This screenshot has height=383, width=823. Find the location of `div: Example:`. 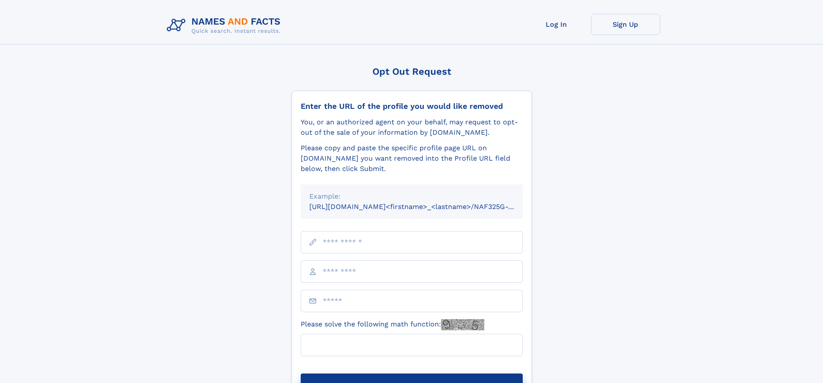

div: Example: is located at coordinates (412, 197).